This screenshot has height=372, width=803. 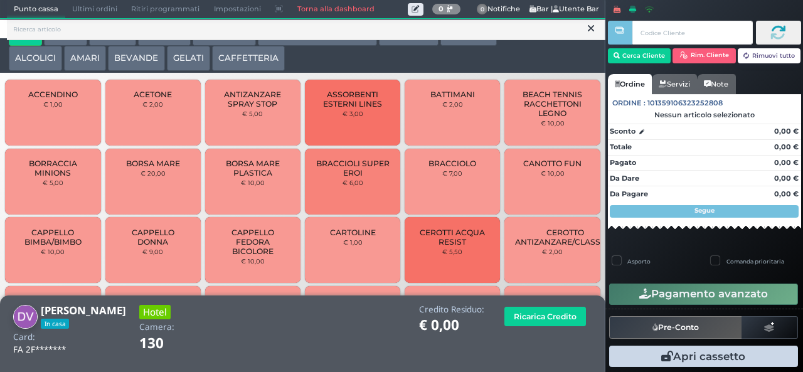 What do you see at coordinates (335, 9) in the screenshot?
I see `a: Torna alla dashboard` at bounding box center [335, 9].